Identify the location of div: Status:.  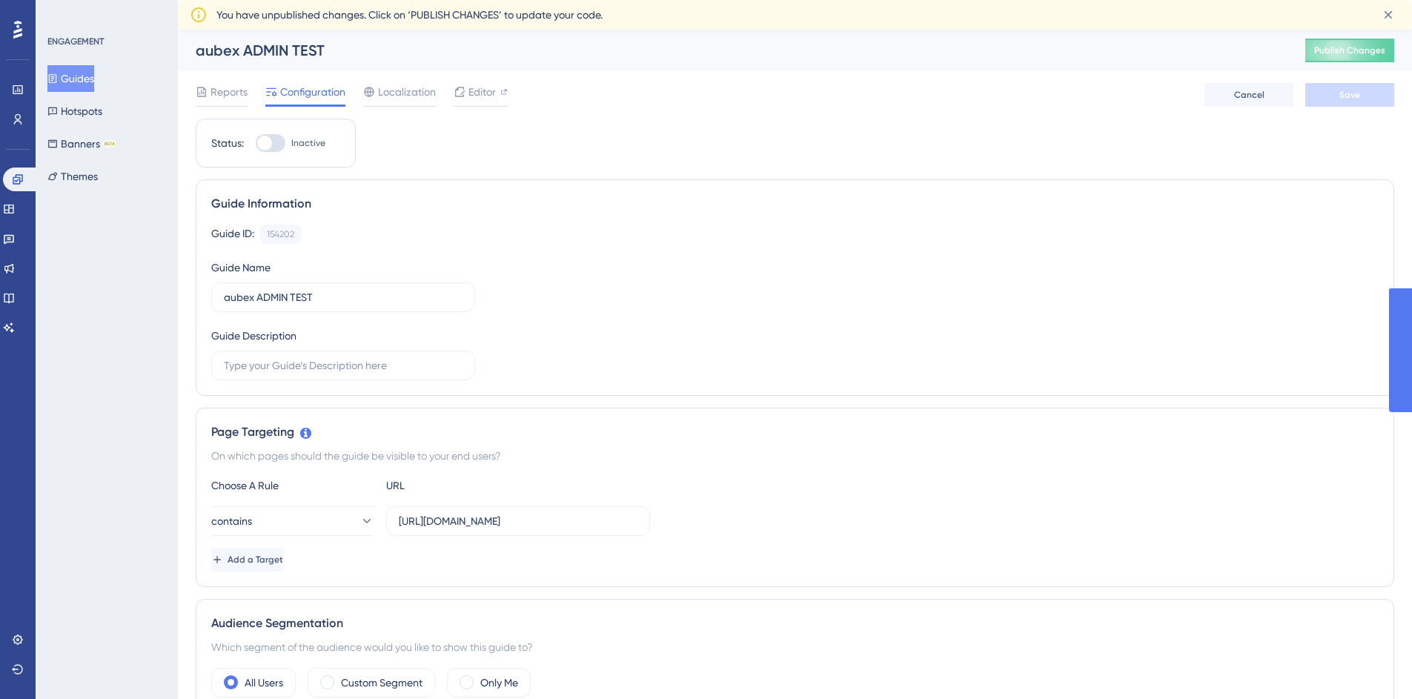
(228, 143).